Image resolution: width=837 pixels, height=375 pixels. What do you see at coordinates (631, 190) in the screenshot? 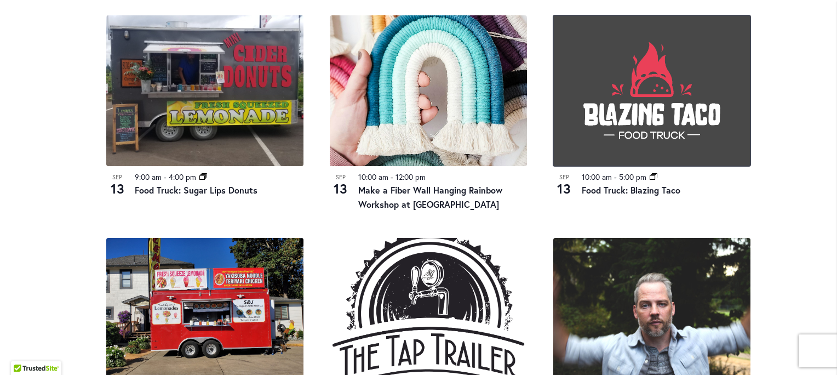
I see `a: Food Truck: Blazing Taco` at bounding box center [631, 190].